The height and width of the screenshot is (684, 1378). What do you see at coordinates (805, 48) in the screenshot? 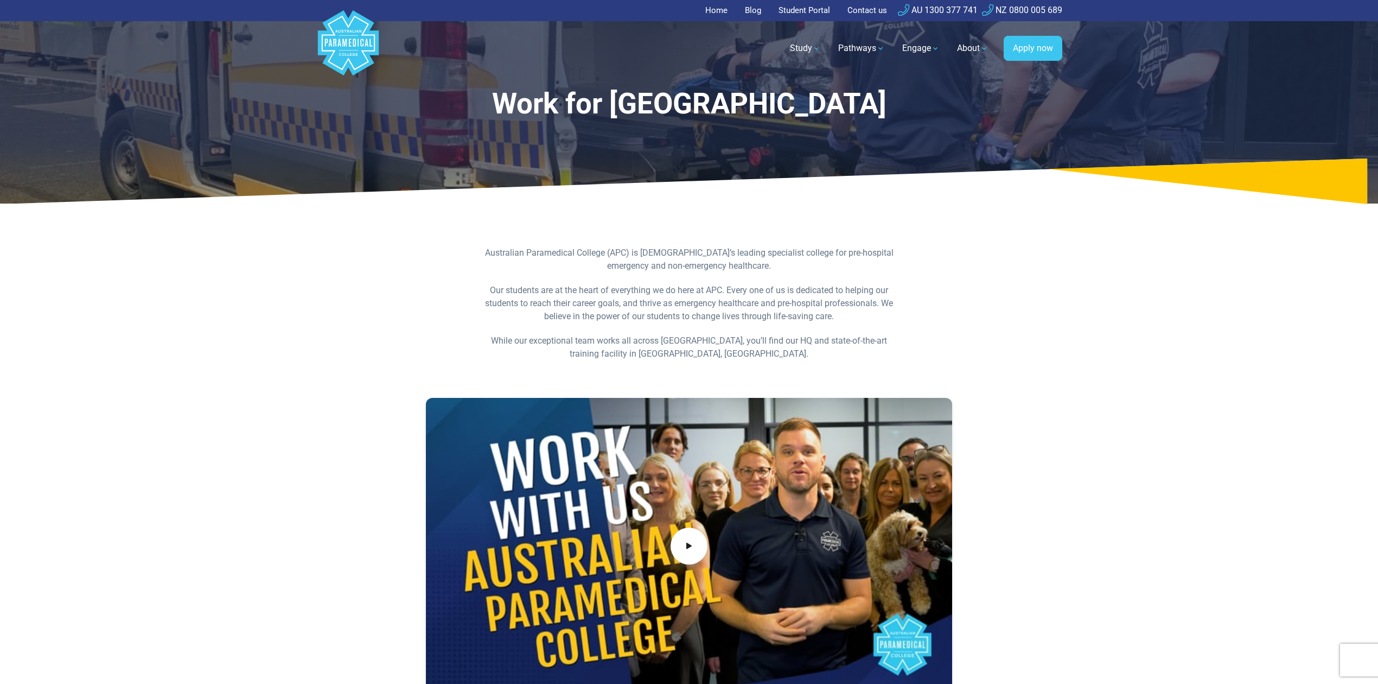
I see `a: Study` at bounding box center [805, 48].